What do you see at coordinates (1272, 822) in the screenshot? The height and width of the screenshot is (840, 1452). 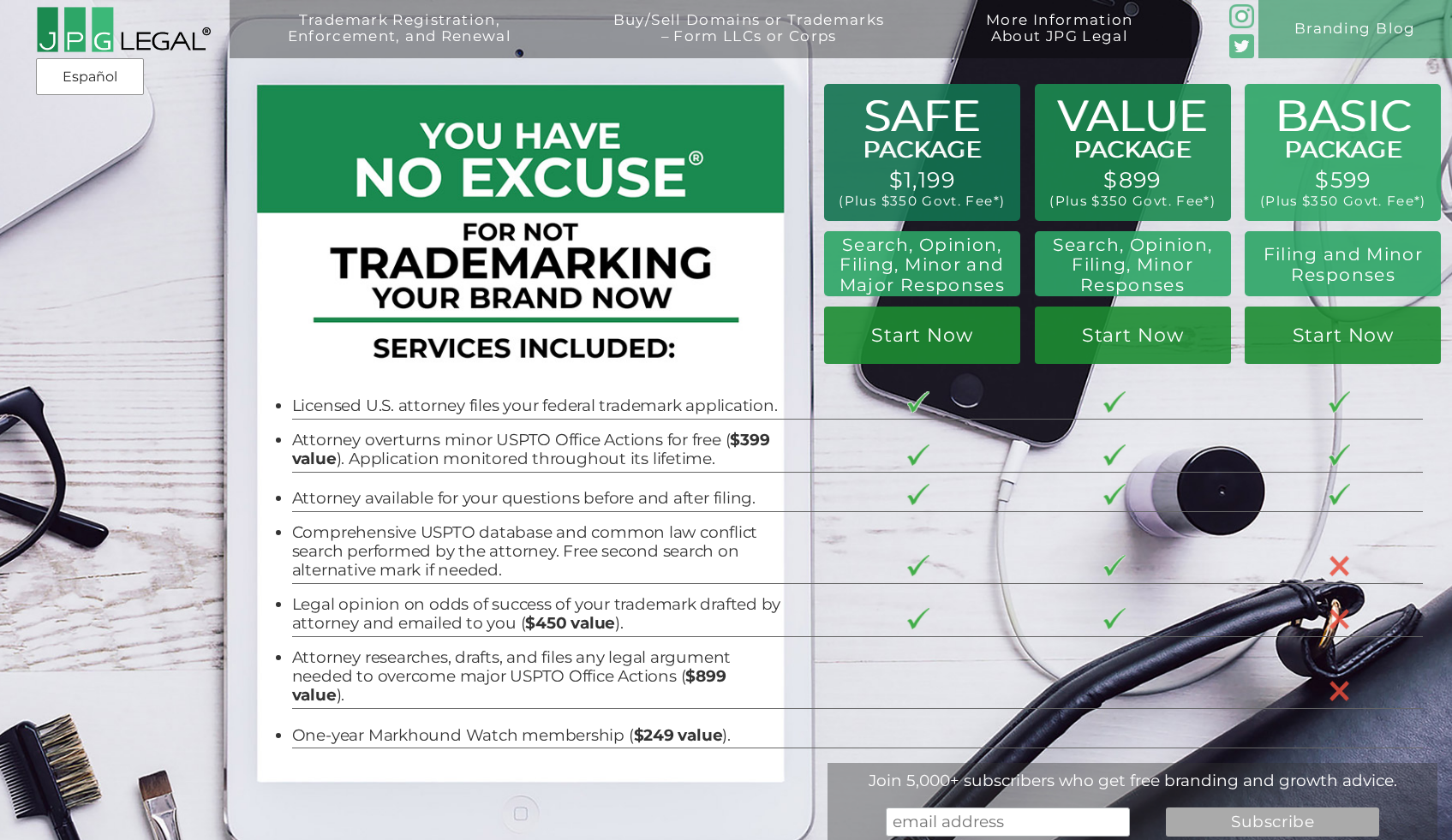 I see `input: Subscribe` at bounding box center [1272, 822].